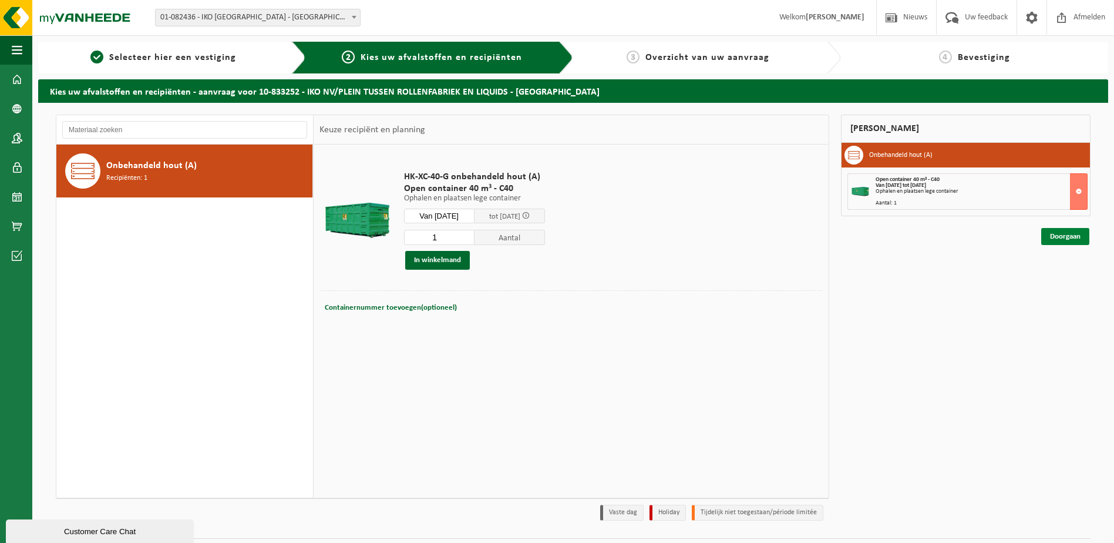 Image resolution: width=1114 pixels, height=543 pixels. I want to click on button: Containernummer toevoegen(optioneel), so click(390, 308).